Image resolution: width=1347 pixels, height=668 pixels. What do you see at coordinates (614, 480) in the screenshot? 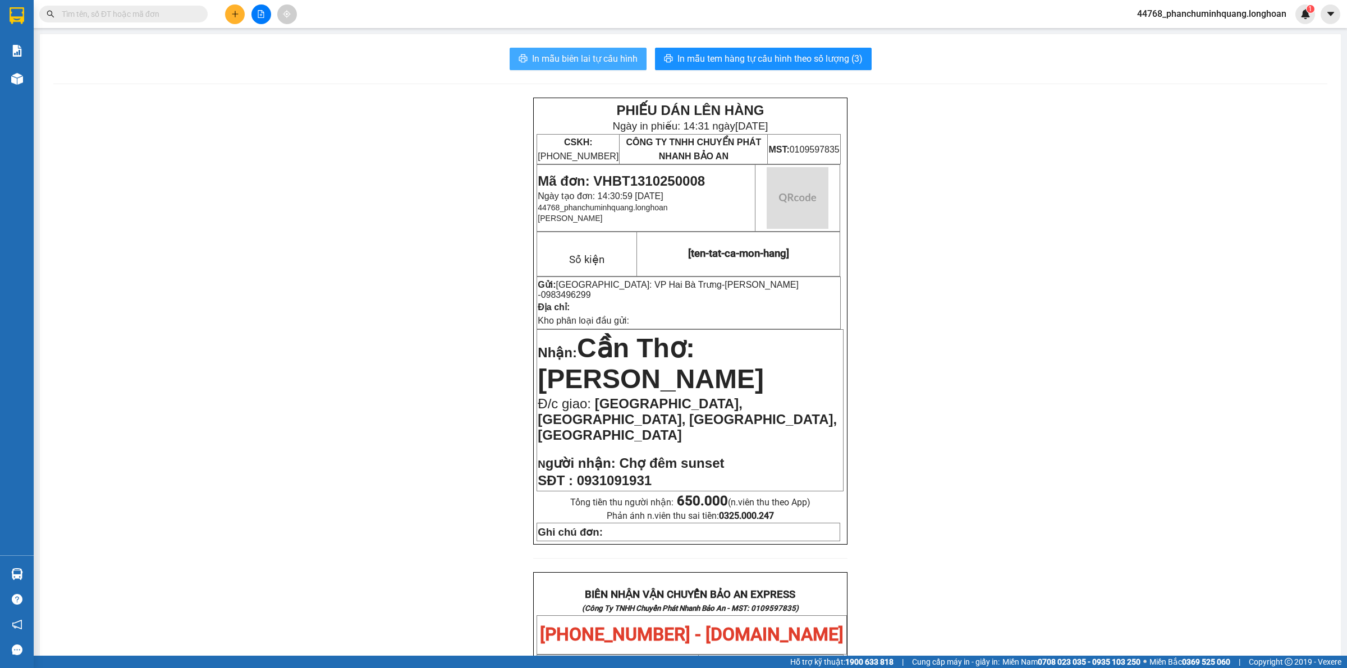
I see `span: 0931091931` at bounding box center [614, 480].